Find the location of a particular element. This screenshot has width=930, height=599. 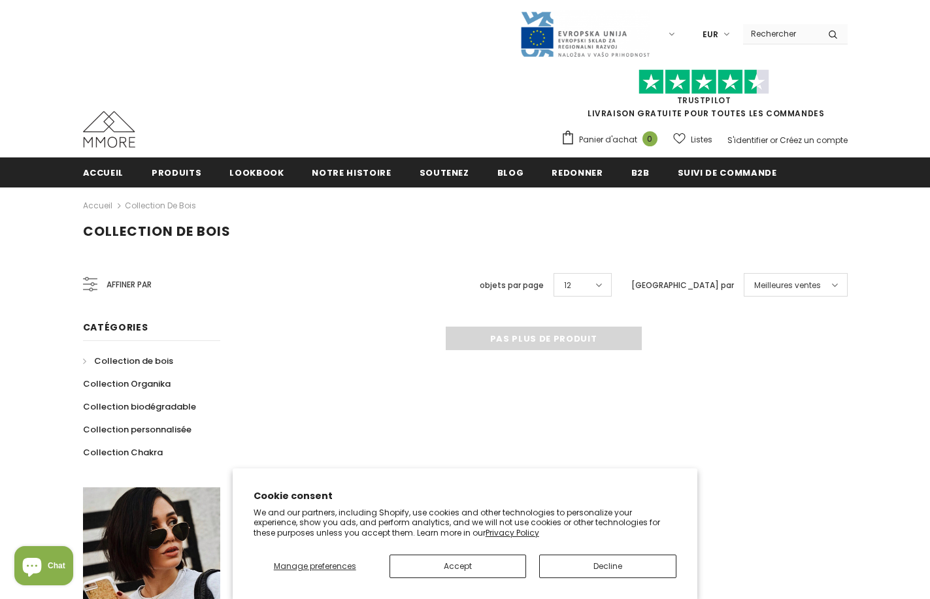

a: TrustPilot is located at coordinates (704, 100).